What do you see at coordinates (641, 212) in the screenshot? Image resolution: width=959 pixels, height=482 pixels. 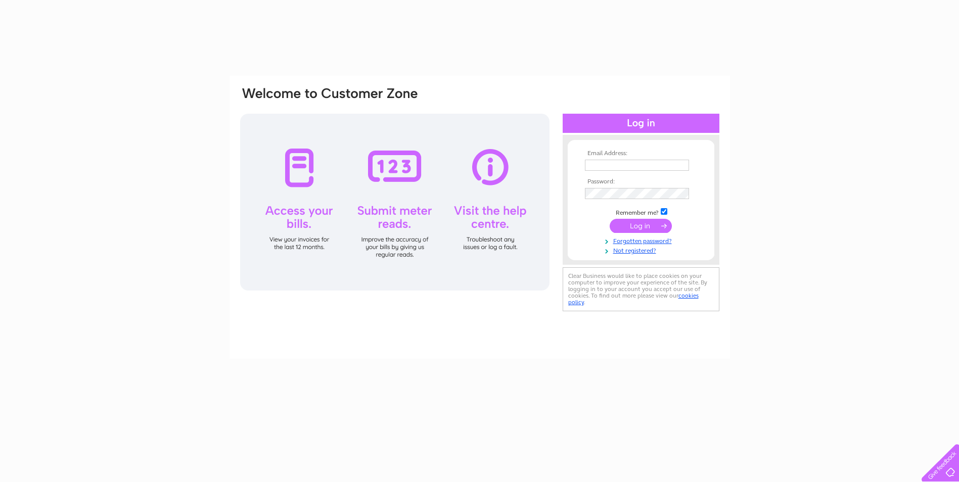 I see `td: Remember me?` at bounding box center [641, 212].